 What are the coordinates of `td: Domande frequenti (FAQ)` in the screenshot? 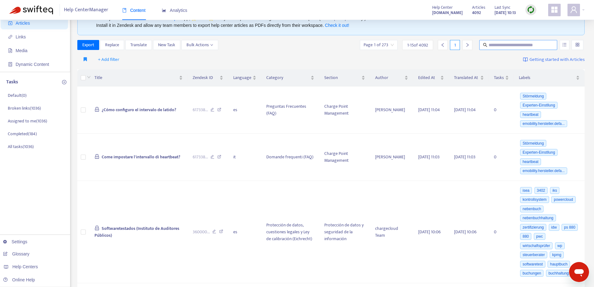 It's located at (290, 157).